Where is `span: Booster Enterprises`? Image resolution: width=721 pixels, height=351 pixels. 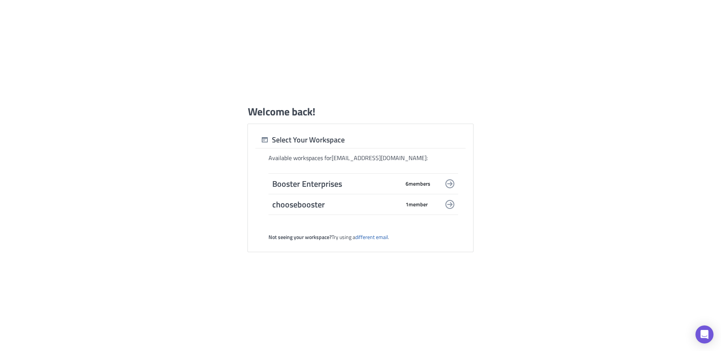 span: Booster Enterprises is located at coordinates (336, 184).